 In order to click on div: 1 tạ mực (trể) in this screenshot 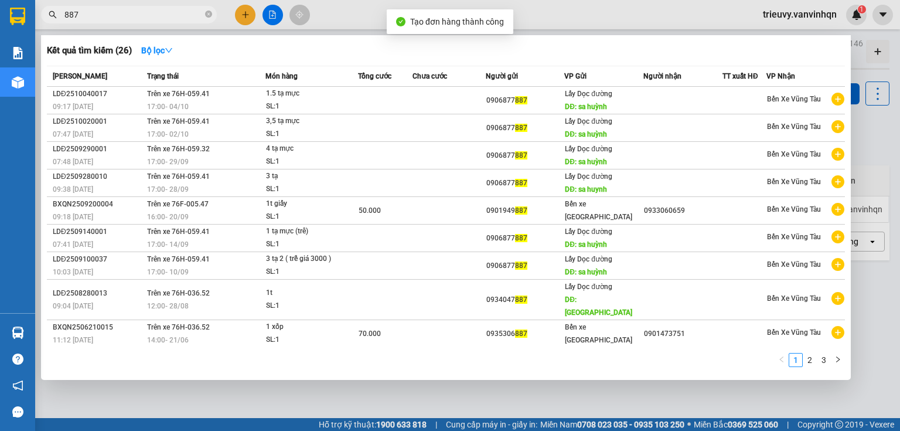, I will do `click(310, 231)`.